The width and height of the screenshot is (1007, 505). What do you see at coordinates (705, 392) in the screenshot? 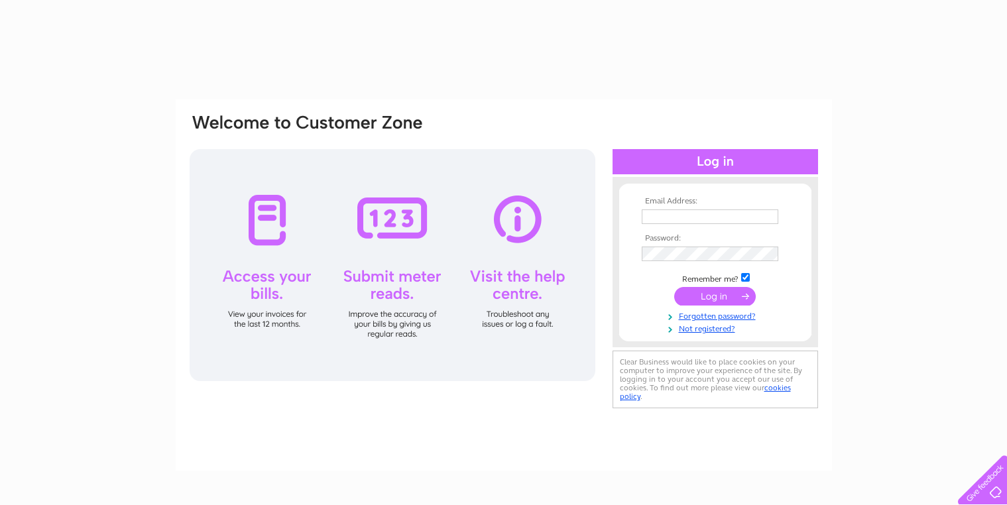
I see `a: cookies policy` at bounding box center [705, 392].